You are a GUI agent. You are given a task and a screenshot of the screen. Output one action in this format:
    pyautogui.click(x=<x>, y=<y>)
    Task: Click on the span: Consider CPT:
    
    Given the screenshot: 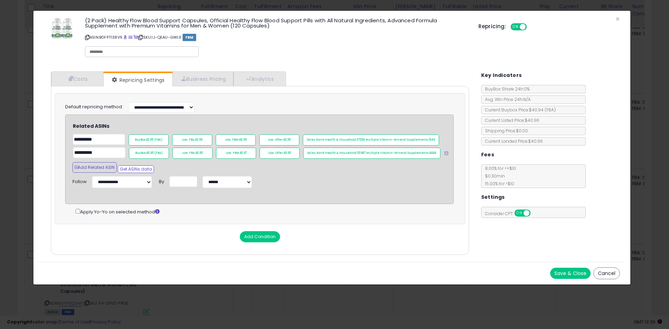 What is the action you would take?
    pyautogui.click(x=511, y=214)
    